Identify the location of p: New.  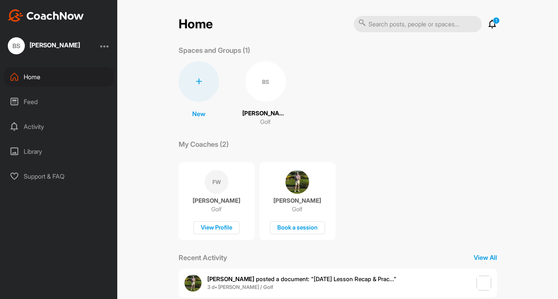
(199, 114).